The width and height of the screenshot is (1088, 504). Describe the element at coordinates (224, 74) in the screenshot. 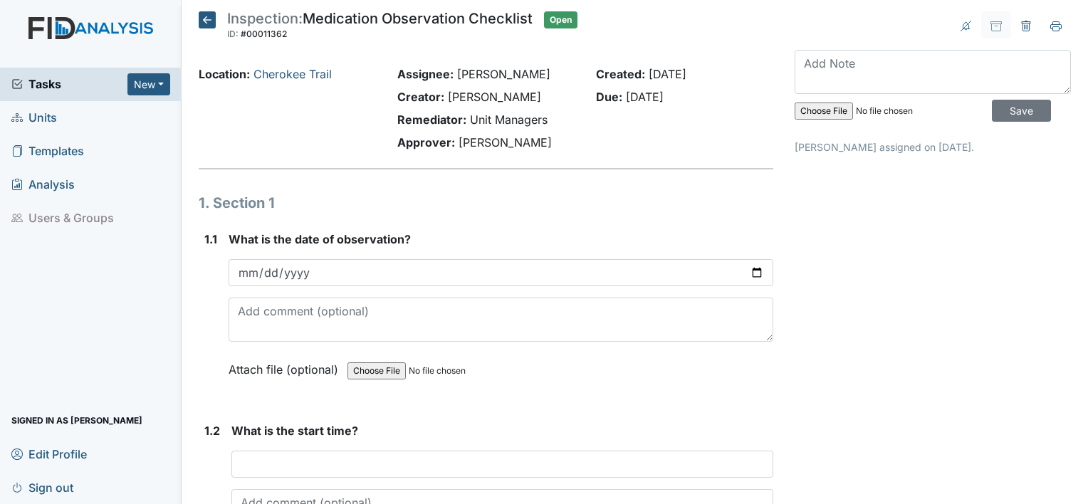

I see `strong: Location:` at that location.